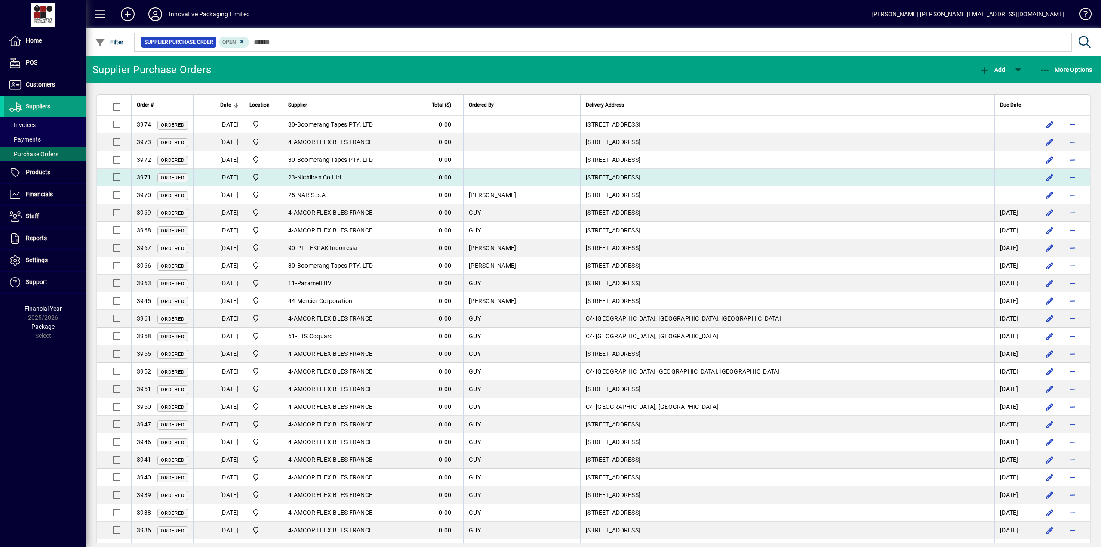 This screenshot has width=1101, height=547. Describe the element at coordinates (45, 216) in the screenshot. I see `a: Staff` at that location.